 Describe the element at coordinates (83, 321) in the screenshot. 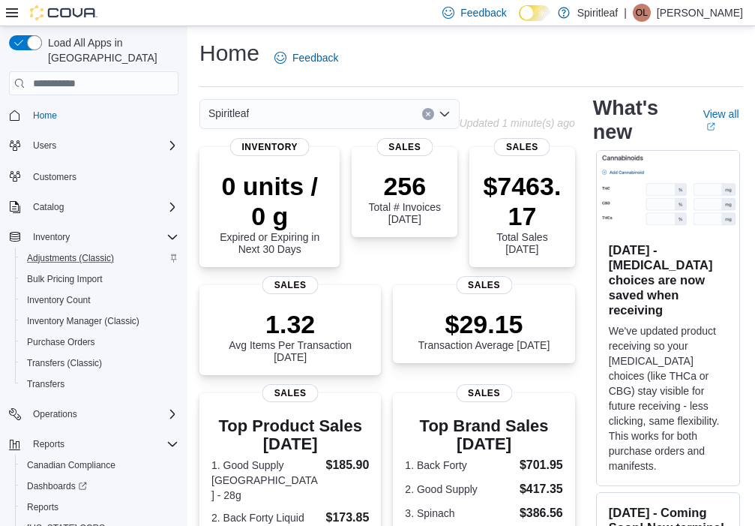

I see `a: Inventory Manager (Classic)` at that location.